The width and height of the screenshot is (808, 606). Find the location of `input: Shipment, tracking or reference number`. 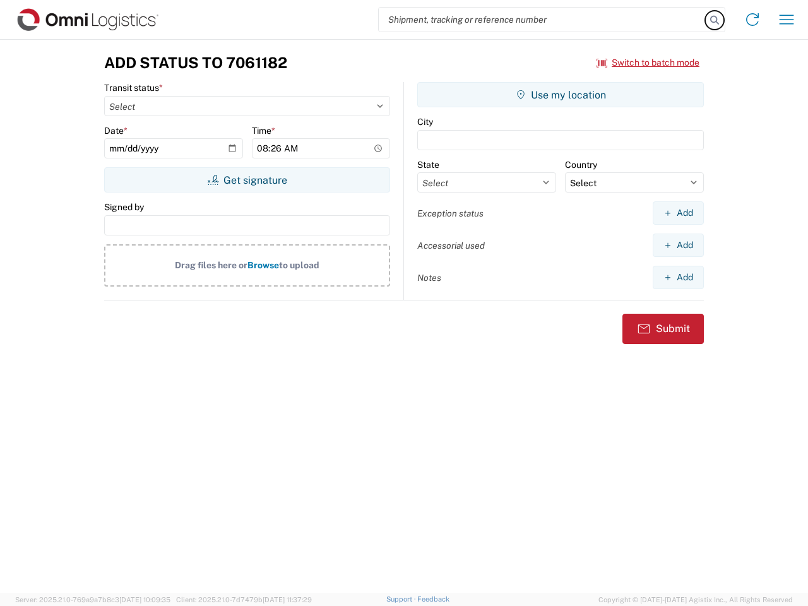

input: Shipment, tracking or reference number is located at coordinates (542, 20).